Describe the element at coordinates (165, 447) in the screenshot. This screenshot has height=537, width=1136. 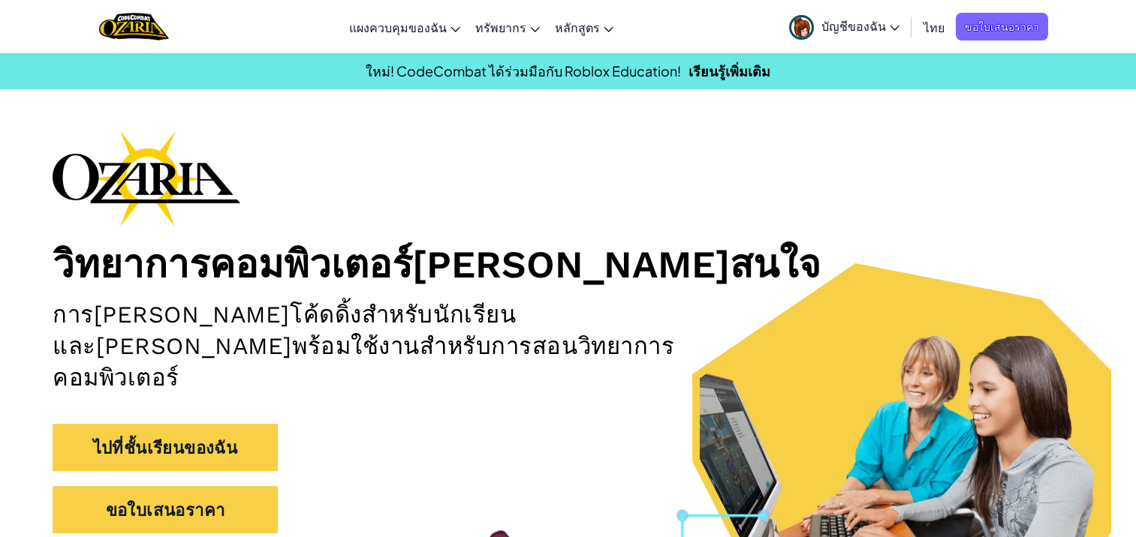
I see `a: ไปที่ชั้นเรียนของฉัน` at that location.